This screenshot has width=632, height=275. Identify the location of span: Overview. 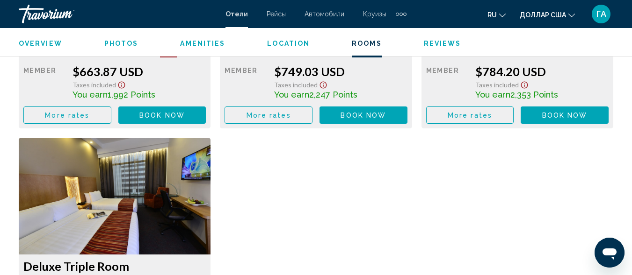
(40, 43).